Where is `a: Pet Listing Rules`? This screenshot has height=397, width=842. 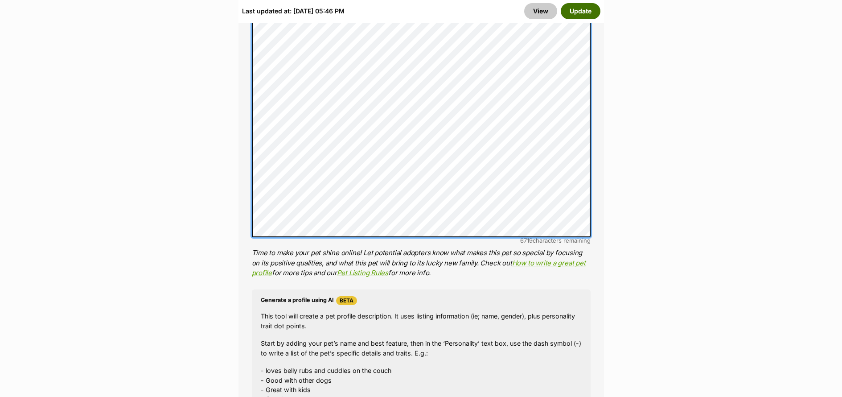
a: Pet Listing Rules is located at coordinates (362, 272).